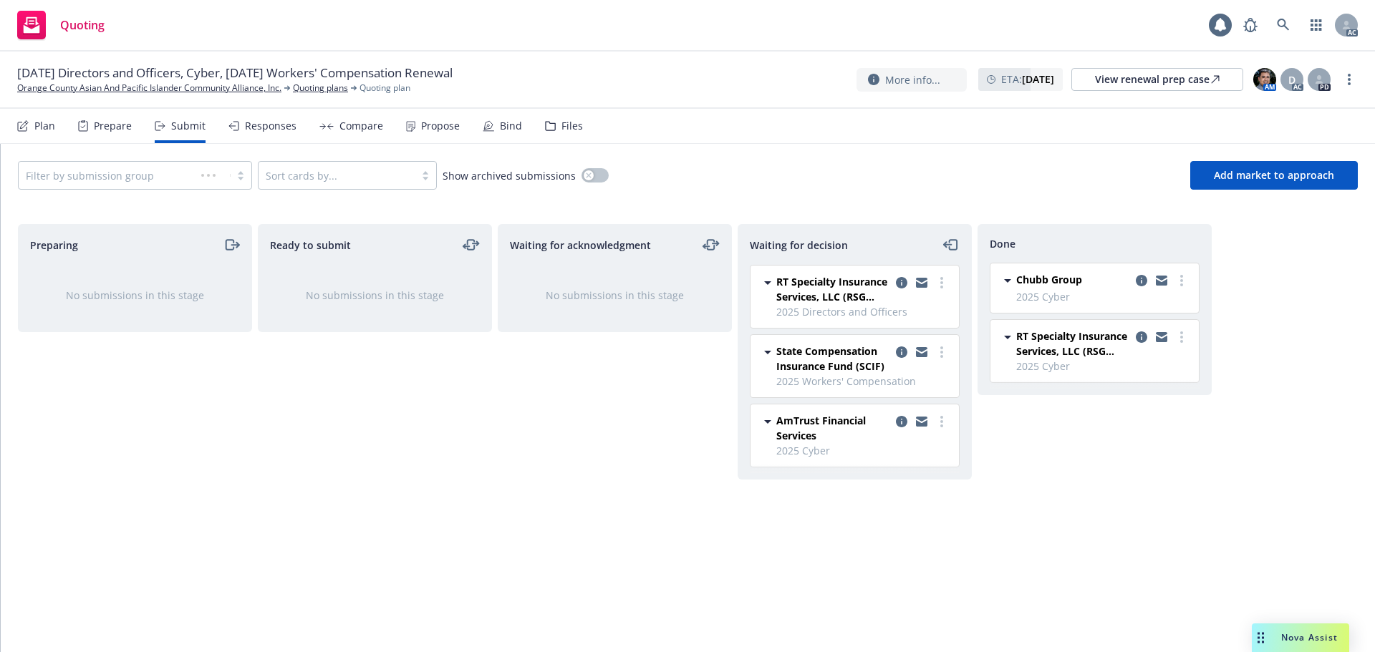 The image size is (1375, 652). Describe the element at coordinates (1274, 175) in the screenshot. I see `span: Add market to approach` at that location.